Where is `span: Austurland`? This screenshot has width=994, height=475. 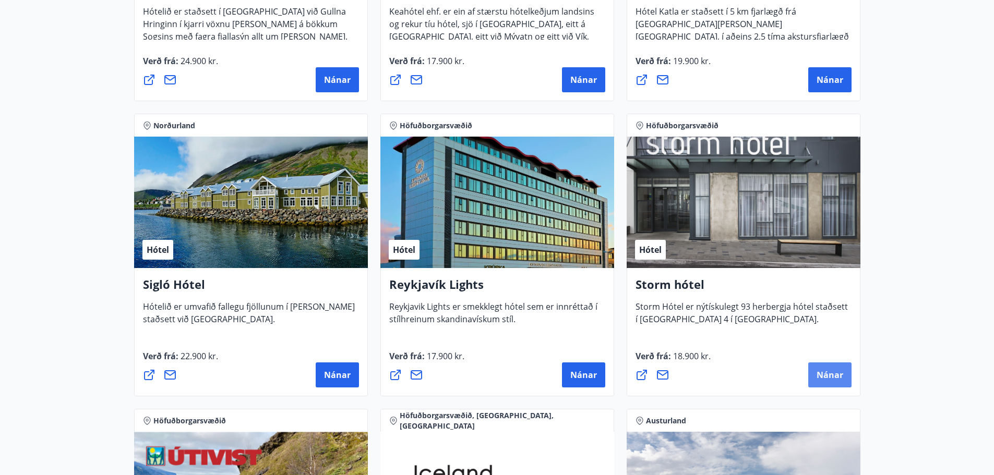
span: Austurland is located at coordinates (666, 421).